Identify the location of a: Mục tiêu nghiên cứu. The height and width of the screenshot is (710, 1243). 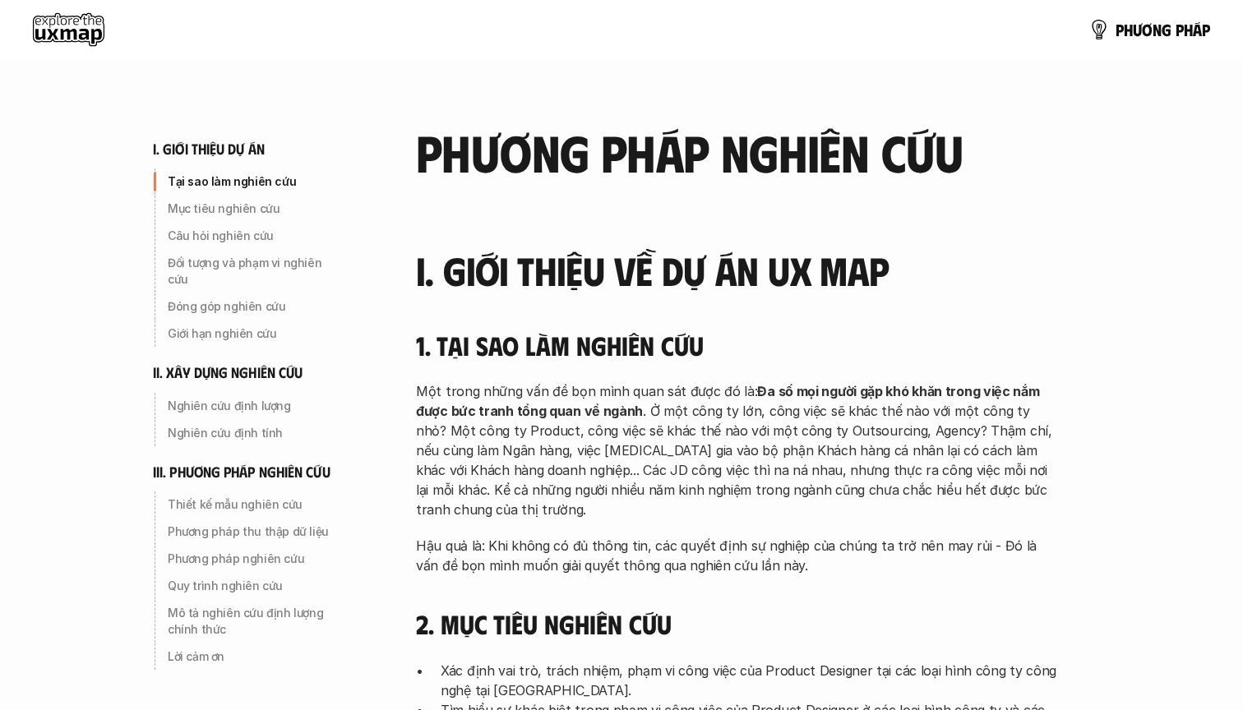
(252, 209).